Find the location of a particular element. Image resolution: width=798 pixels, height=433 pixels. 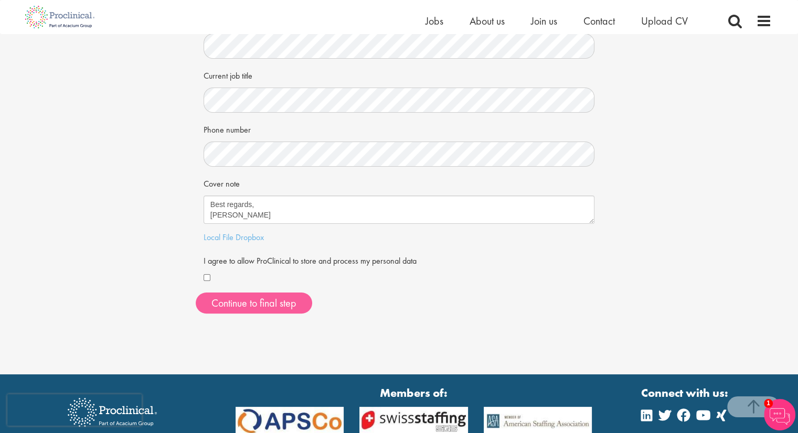

span: Jobs is located at coordinates (434, 21).